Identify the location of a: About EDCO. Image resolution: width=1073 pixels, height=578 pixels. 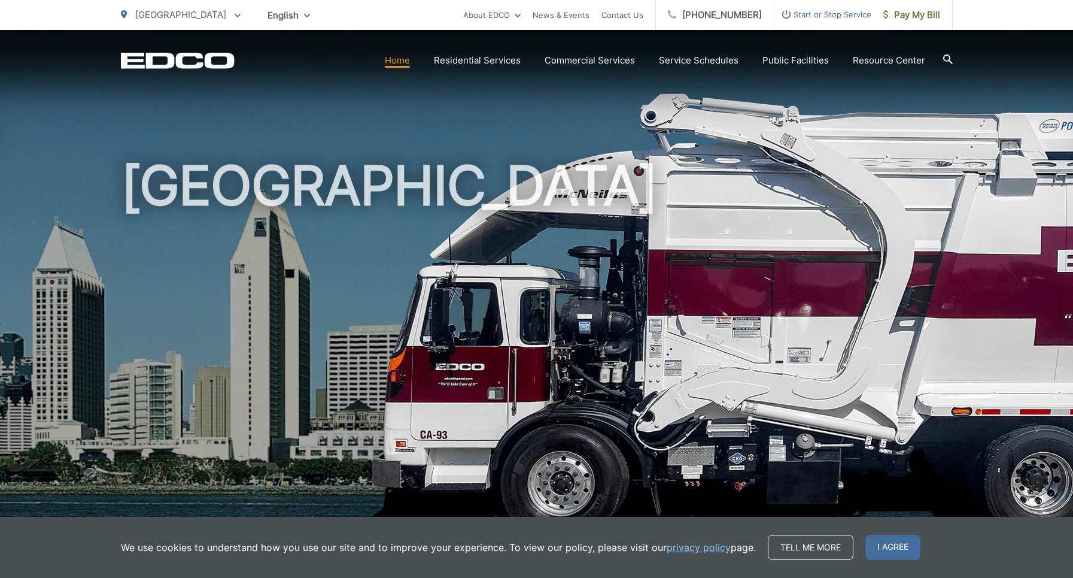
(492, 15).